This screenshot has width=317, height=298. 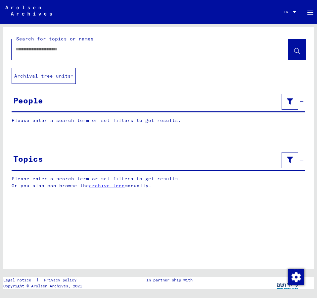 I want to click on a: archive tree, so click(x=107, y=185).